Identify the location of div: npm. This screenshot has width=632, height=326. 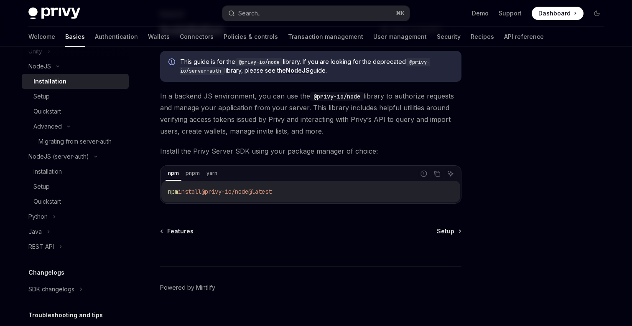
(173, 173).